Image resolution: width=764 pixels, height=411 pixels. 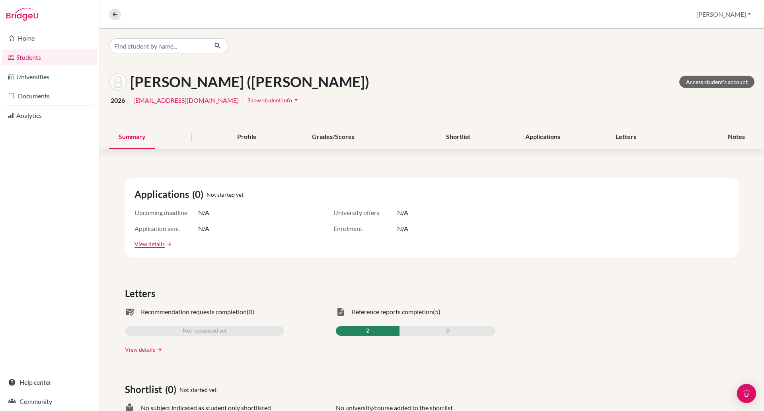 I want to click on span: Applications, so click(x=163, y=194).